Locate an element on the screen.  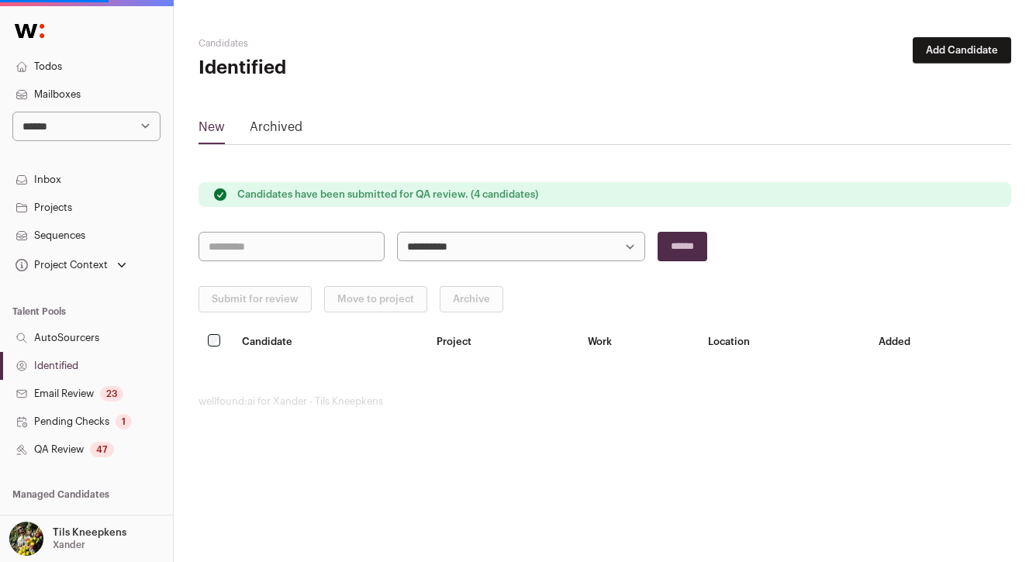
th: Added is located at coordinates (940, 341).